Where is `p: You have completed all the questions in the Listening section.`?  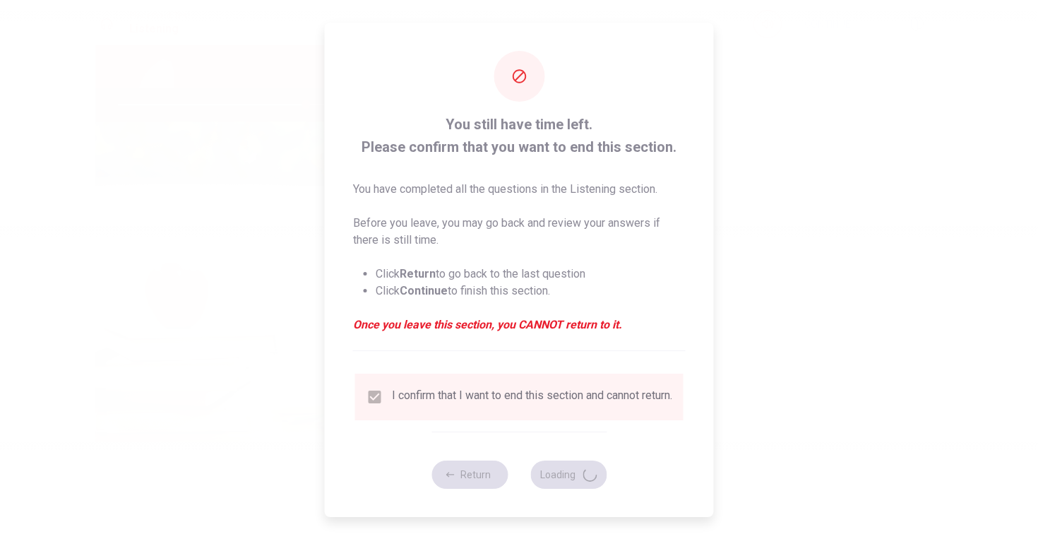
p: You have completed all the questions in the Listening section. is located at coordinates (519, 189).